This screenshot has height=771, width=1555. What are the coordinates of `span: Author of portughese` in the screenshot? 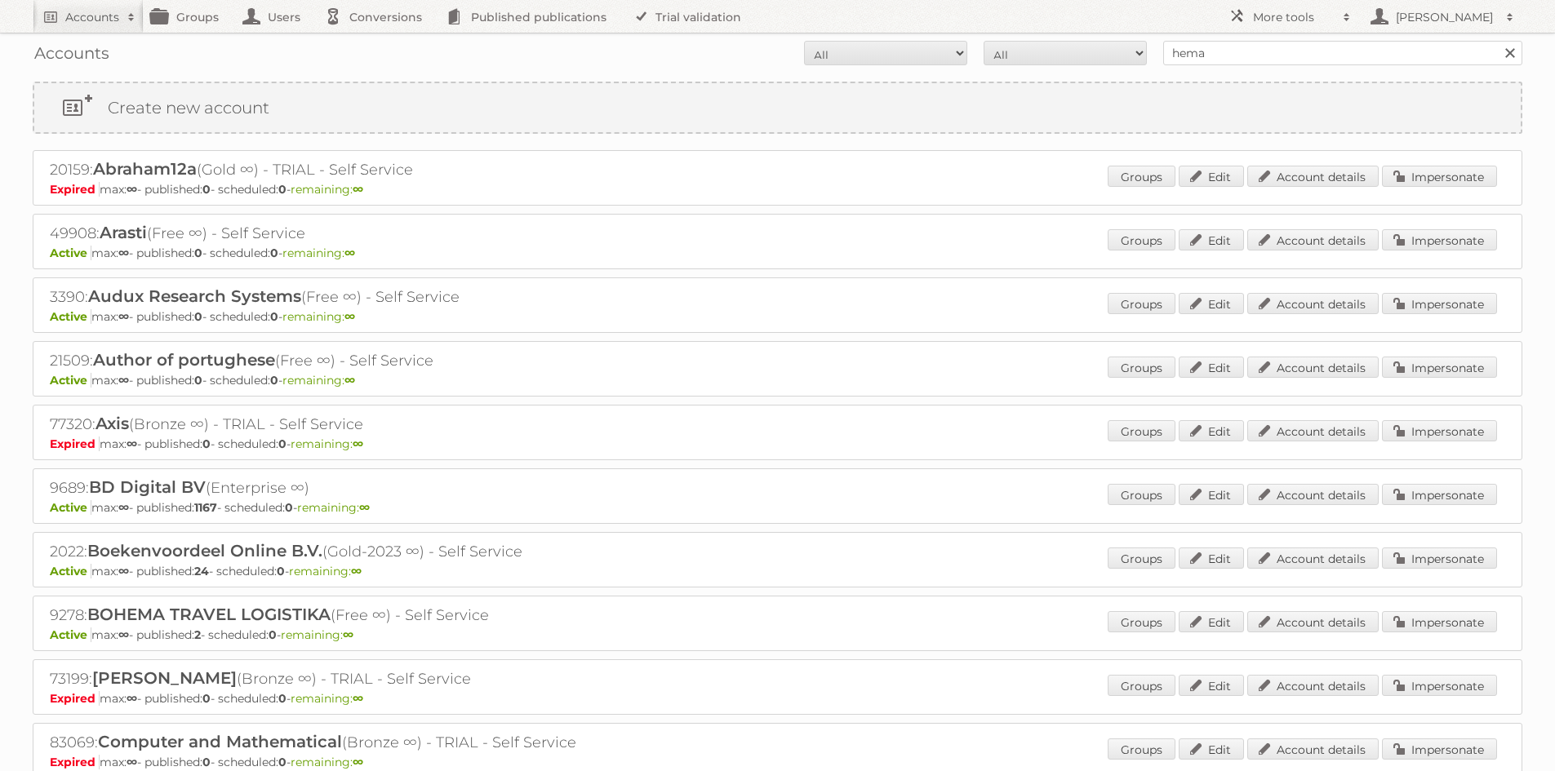 It's located at (184, 360).